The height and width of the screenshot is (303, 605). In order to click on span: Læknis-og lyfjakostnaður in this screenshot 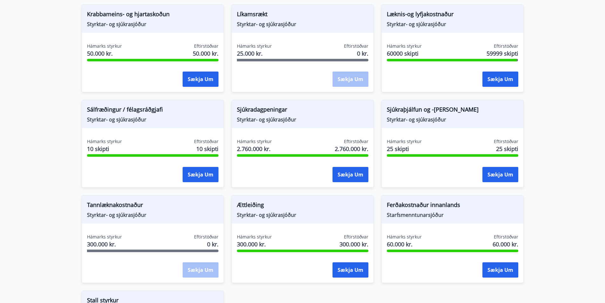, I will do `click(453, 15)`.